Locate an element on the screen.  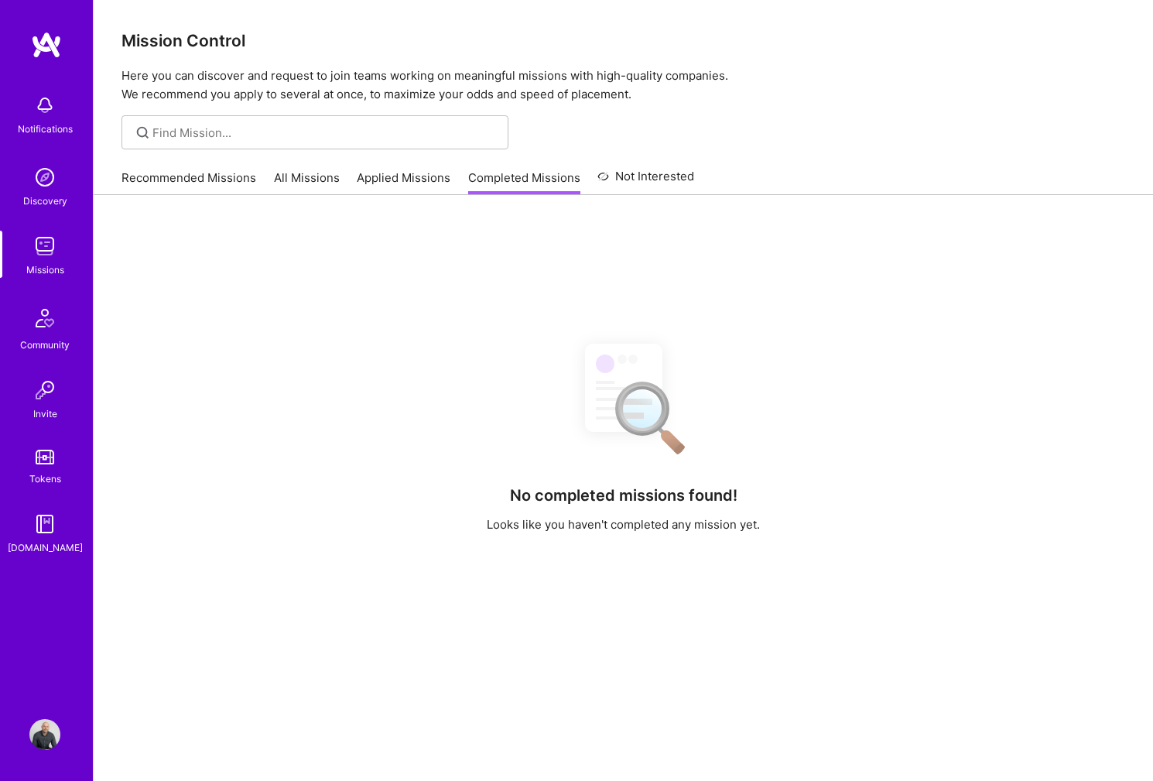
input: Find Mission... is located at coordinates (324, 132).